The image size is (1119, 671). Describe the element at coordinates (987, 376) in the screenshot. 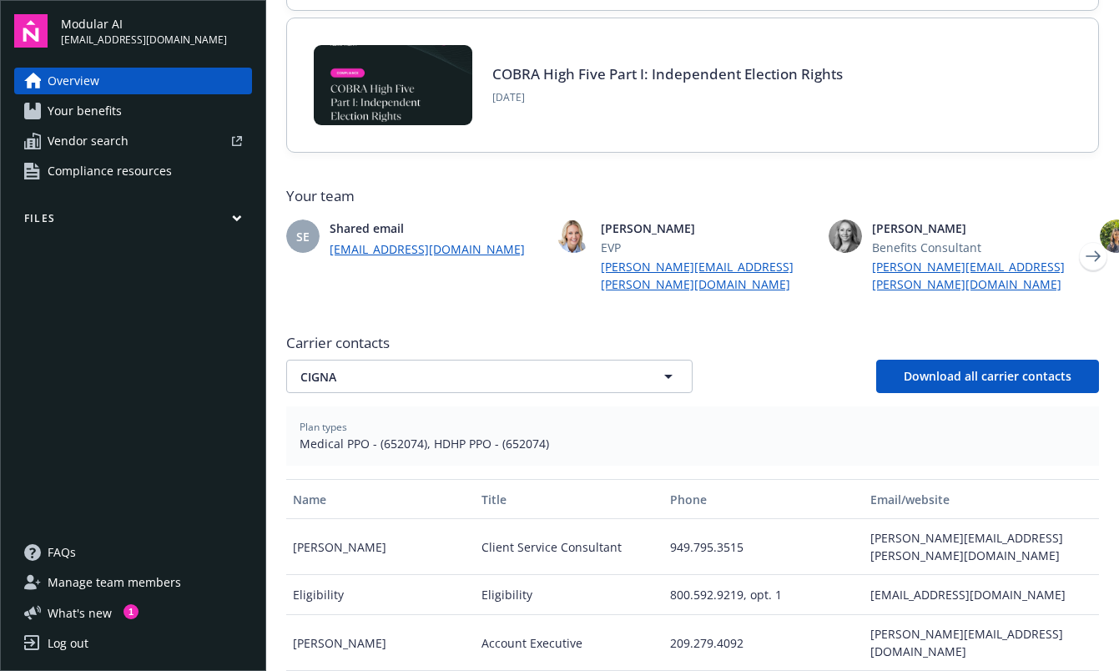

I see `span: Download all carrier contacts` at that location.